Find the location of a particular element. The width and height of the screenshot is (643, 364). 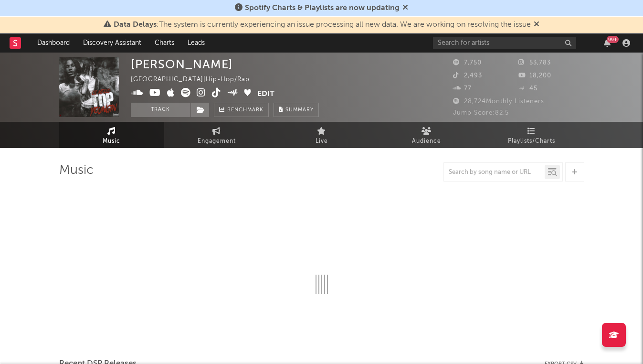

span: 2,493 is located at coordinates (467, 75).